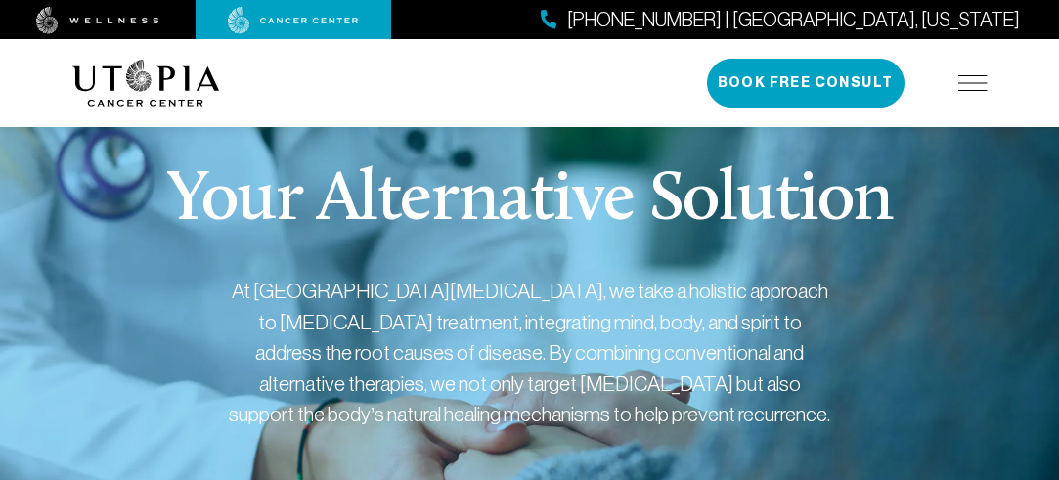  What do you see at coordinates (973, 83) in the screenshot?
I see `img: icon-hamburger` at bounding box center [973, 83].